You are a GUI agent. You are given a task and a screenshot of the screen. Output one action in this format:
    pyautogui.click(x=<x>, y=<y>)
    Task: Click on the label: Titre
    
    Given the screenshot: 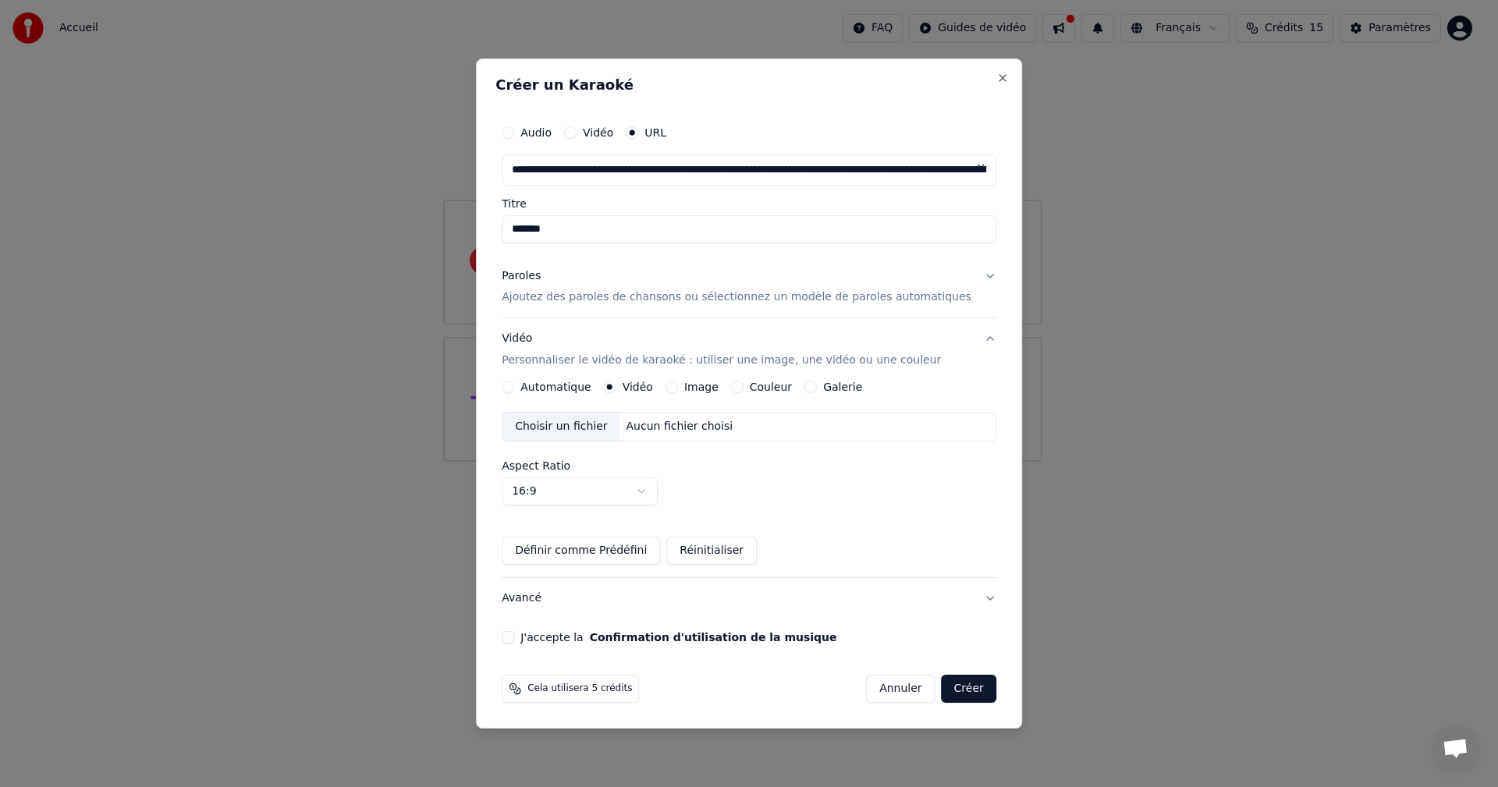 What is the action you would take?
    pyautogui.click(x=749, y=204)
    